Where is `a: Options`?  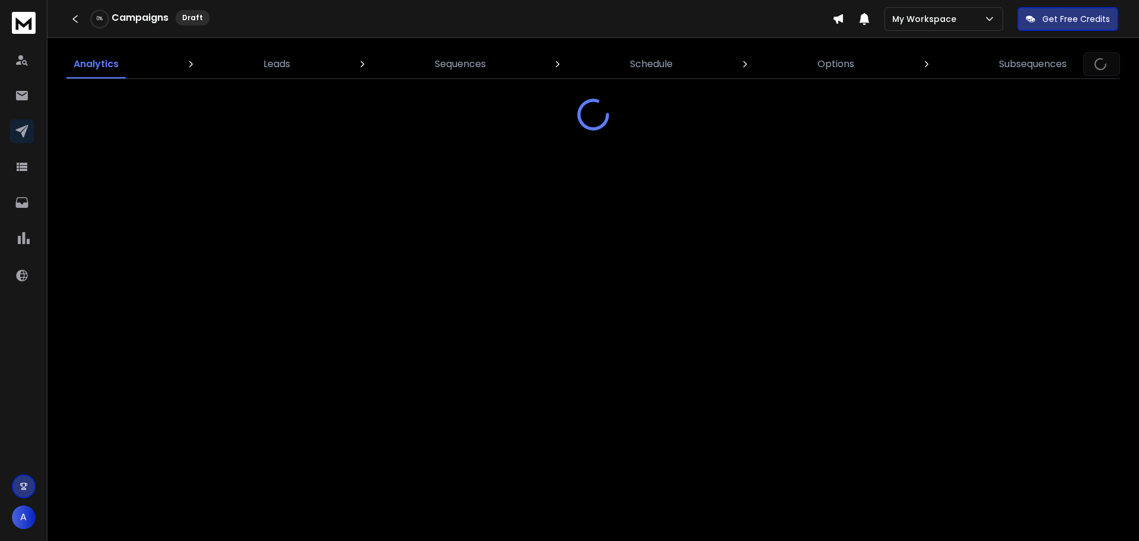
a: Options is located at coordinates (836, 64).